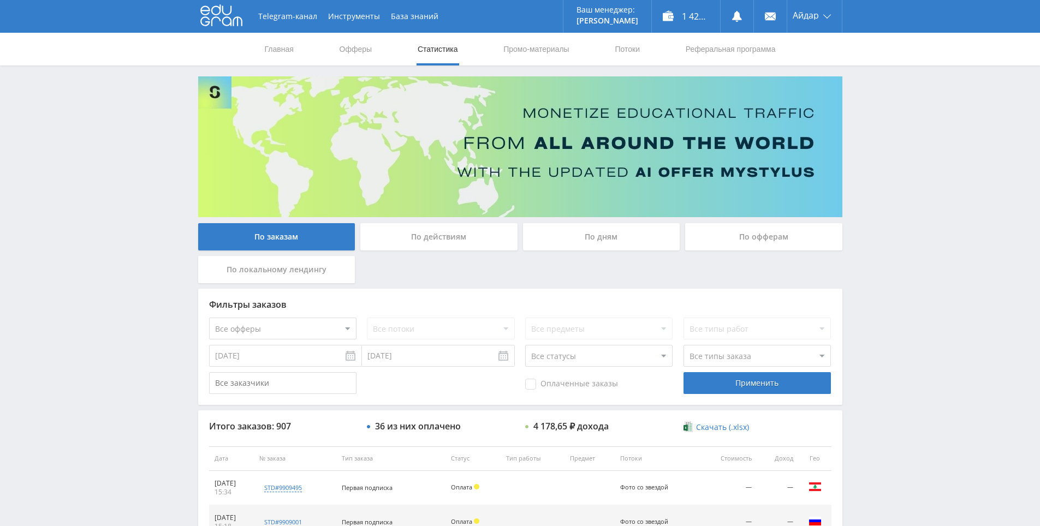 Image resolution: width=1040 pixels, height=526 pixels. Describe the element at coordinates (757, 383) in the screenshot. I see `div: Применить` at that location.